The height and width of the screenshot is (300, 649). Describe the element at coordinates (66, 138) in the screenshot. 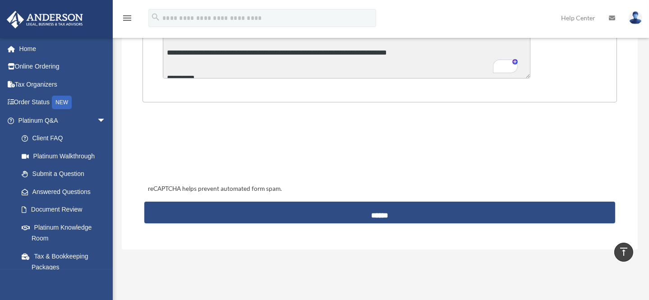

I see `a: Client FAQ` at that location.